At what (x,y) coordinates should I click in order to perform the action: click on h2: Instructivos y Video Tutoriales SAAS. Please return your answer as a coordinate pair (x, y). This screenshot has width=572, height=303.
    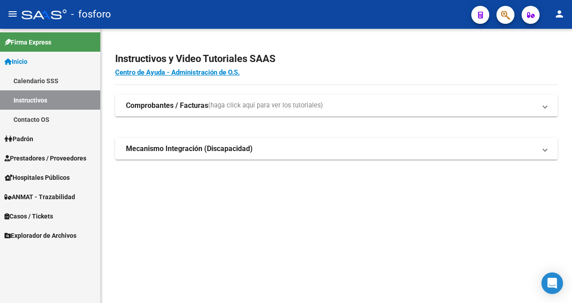
    Looking at the image, I should click on (336, 59).